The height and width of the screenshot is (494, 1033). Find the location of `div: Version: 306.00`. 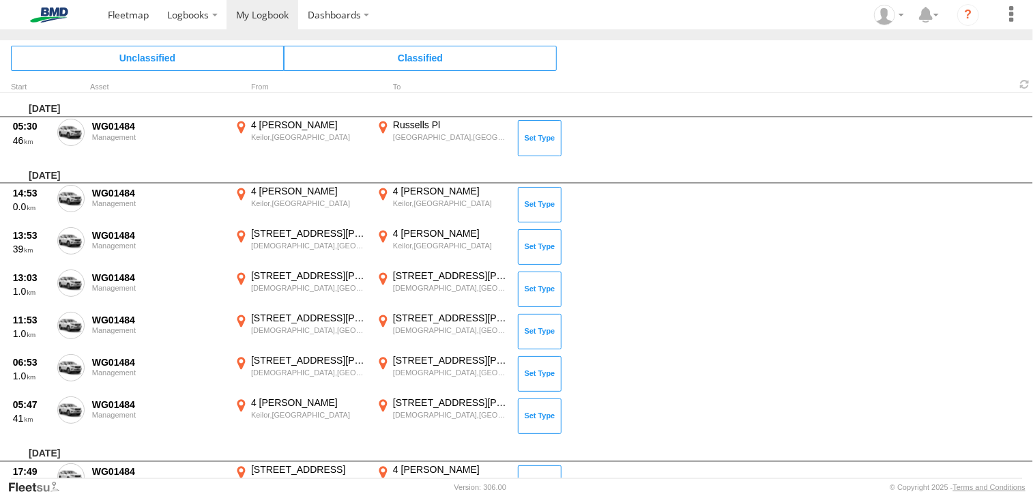

div: Version: 306.00 is located at coordinates (480, 487).